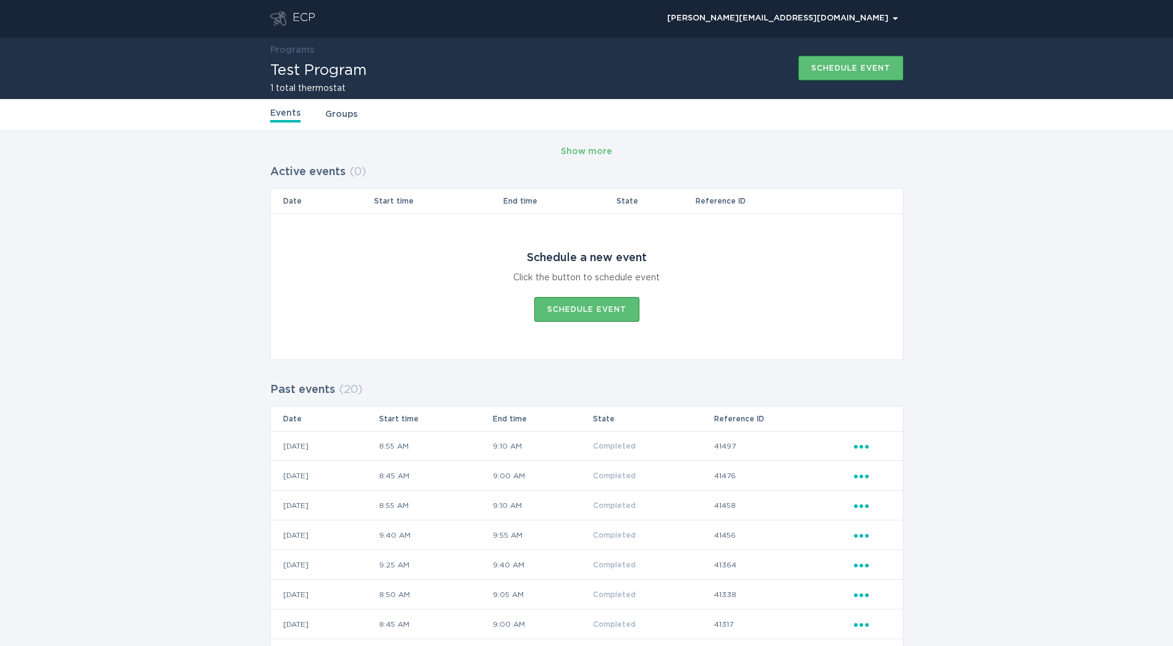 This screenshot has height=646, width=1173. Describe the element at coordinates (542, 535) in the screenshot. I see `td: 9:55 AM` at that location.